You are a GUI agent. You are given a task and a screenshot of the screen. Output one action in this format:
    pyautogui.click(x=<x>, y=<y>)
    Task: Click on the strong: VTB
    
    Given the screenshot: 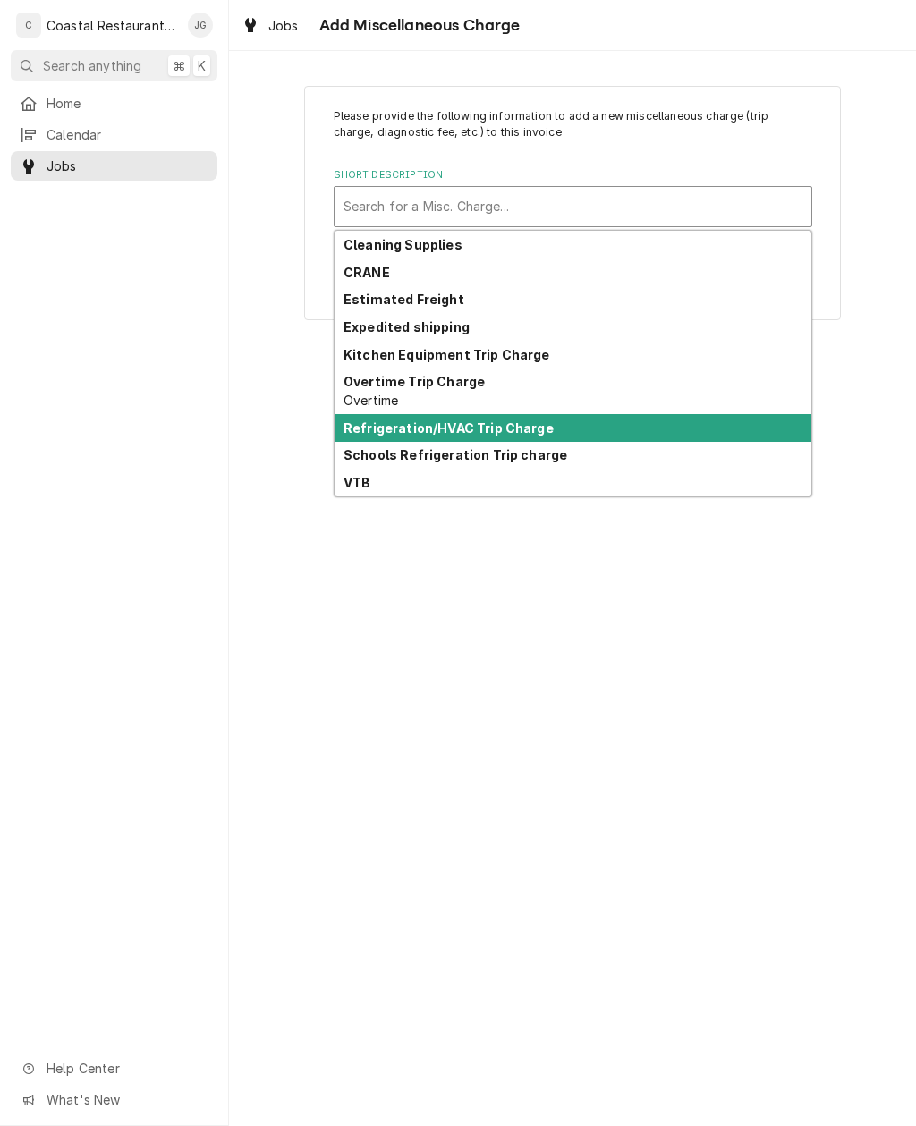 What is the action you would take?
    pyautogui.click(x=357, y=482)
    